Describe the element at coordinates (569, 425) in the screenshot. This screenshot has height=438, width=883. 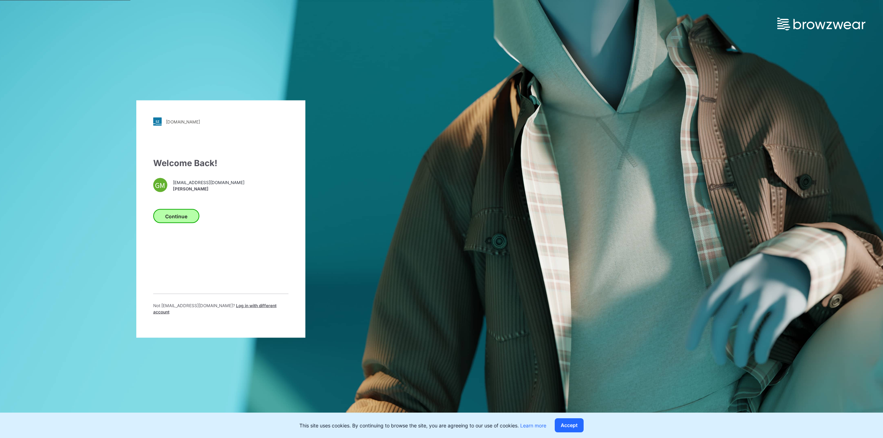
I see `button: Accept` at that location.